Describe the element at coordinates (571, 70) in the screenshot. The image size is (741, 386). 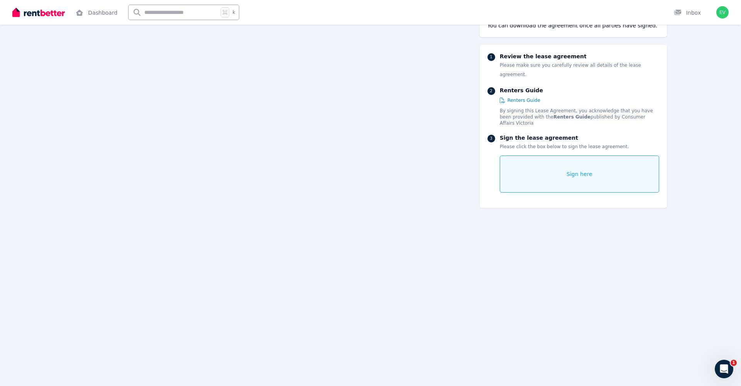
I see `span: Please make sure you carefully review all details of the lease agreement.` at that location.